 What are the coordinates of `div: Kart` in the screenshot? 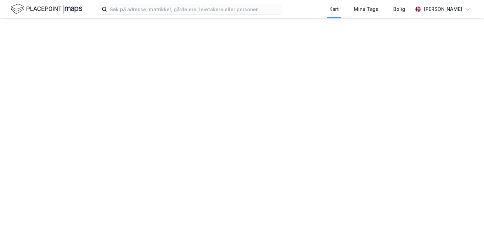 It's located at (334, 9).